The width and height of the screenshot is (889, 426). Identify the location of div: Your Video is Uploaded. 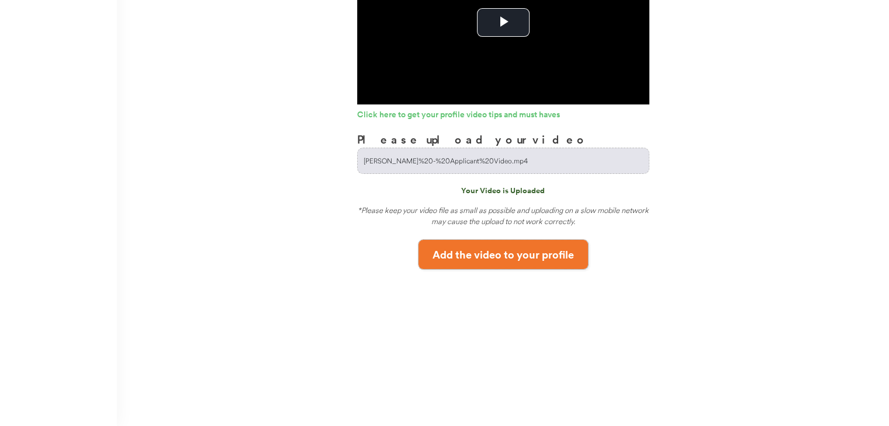
(503, 191).